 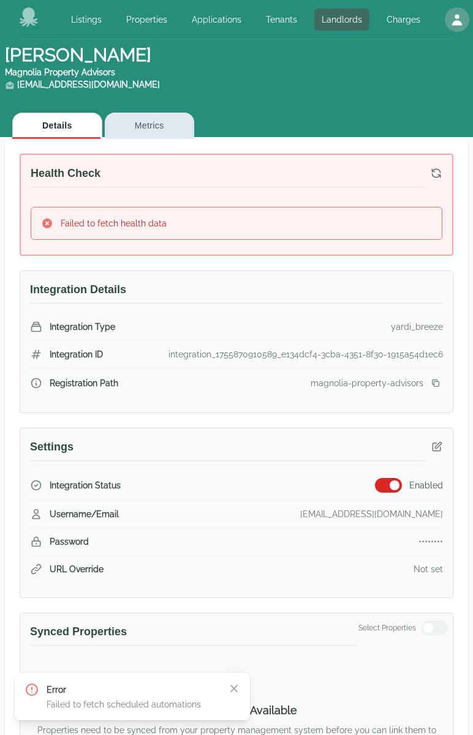 What do you see at coordinates (236, 292) in the screenshot?
I see `h3: Integration Details` at bounding box center [236, 292].